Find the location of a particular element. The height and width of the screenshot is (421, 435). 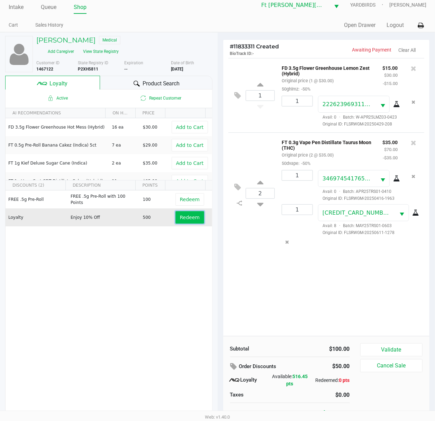

inline-svg: Is repeat customer is located at coordinates (143, 98).